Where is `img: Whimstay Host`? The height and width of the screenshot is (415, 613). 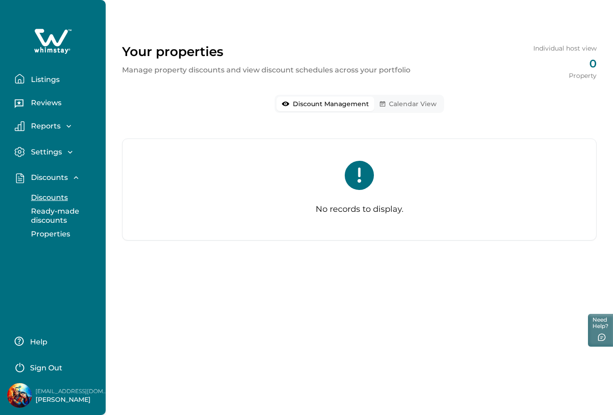 img: Whimstay Host is located at coordinates (20, 395).